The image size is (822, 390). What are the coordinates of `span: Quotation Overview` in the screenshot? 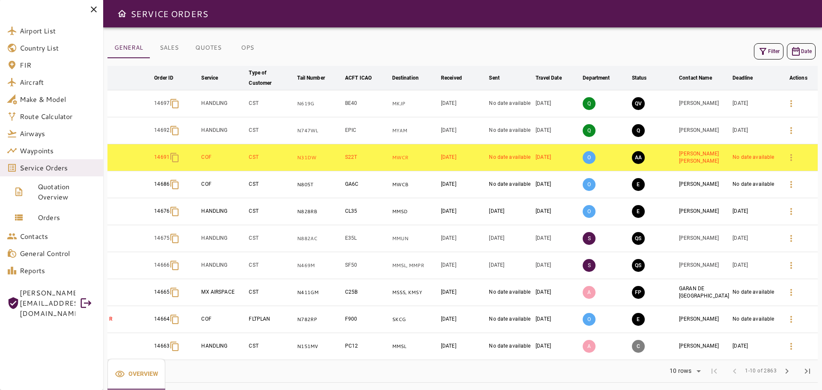 It's located at (67, 192).